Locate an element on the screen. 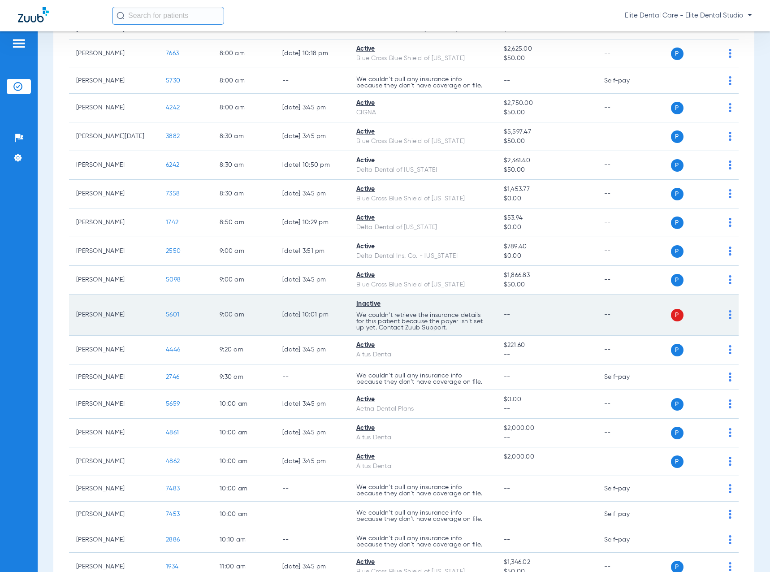 This screenshot has height=572, width=770. div: CIGNA is located at coordinates (423, 113).